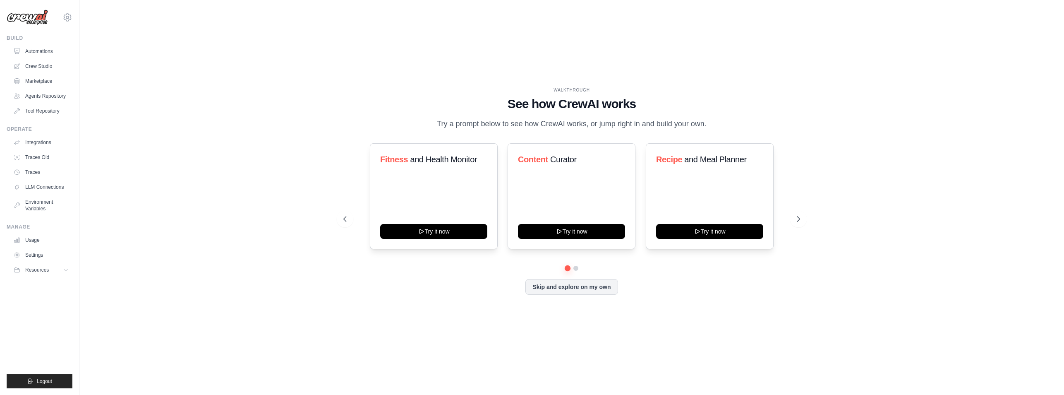 This screenshot has height=395, width=1064. What do you see at coordinates (41, 270) in the screenshot?
I see `button: Resources` at bounding box center [41, 270].